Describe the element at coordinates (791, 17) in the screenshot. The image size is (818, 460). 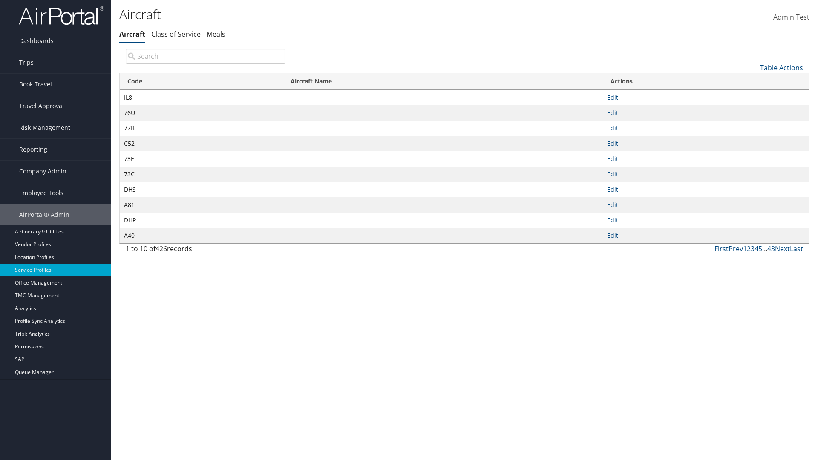
I see `a: Admin Test` at that location.